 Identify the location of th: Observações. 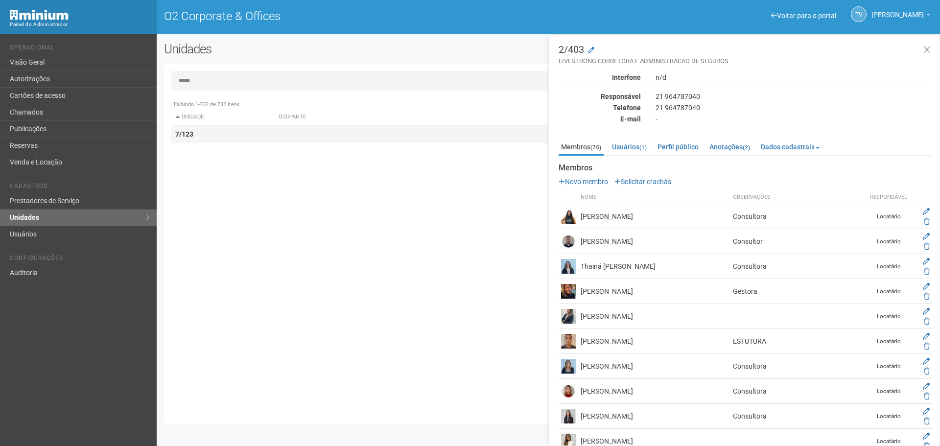
(797, 197).